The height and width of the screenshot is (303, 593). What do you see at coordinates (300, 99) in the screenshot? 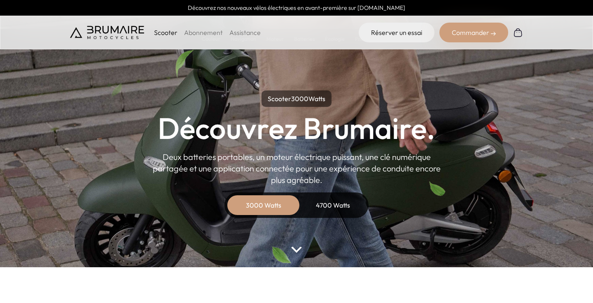
I see `span: 3000` at bounding box center [300, 99].